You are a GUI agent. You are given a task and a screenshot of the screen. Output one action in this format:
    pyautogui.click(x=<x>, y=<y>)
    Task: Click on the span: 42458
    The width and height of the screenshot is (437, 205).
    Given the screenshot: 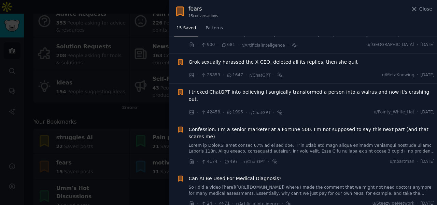 What is the action you would take?
    pyautogui.click(x=210, y=113)
    